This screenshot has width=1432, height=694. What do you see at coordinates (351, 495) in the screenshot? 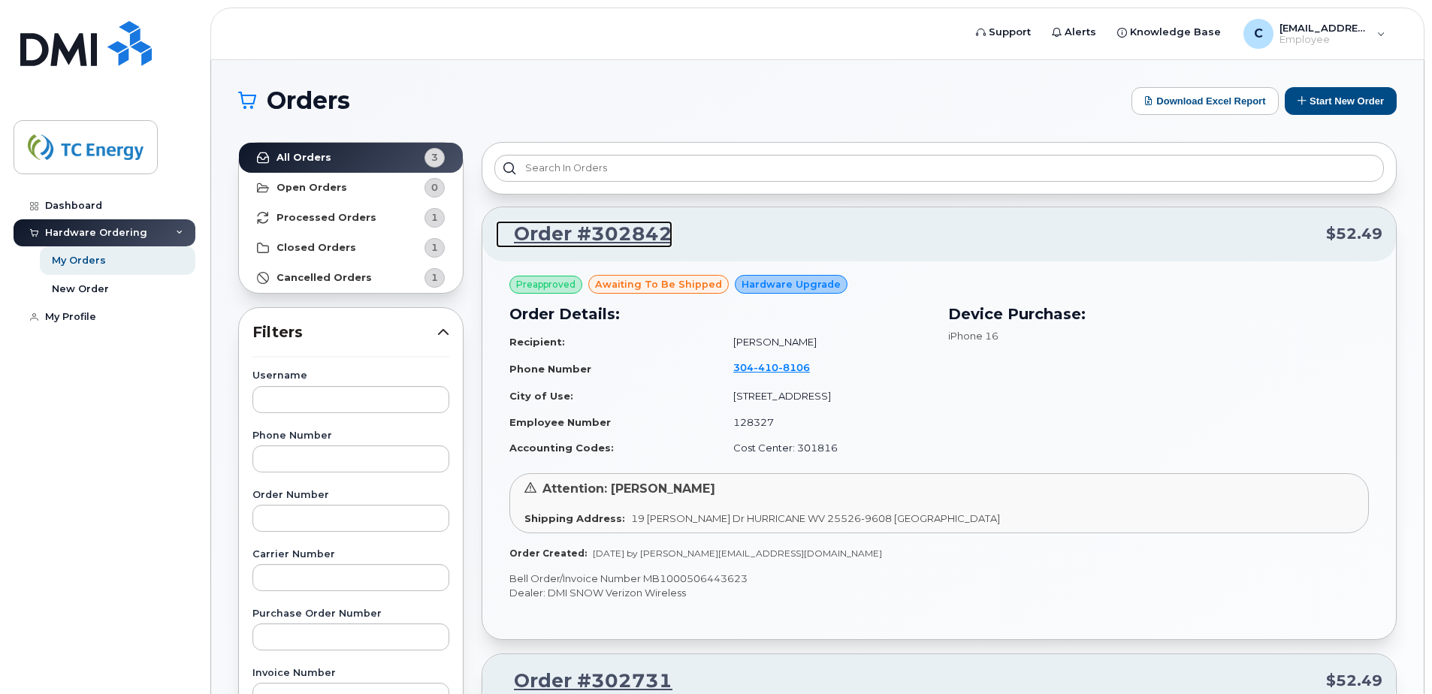
I see `label: Order Number` at bounding box center [351, 495].